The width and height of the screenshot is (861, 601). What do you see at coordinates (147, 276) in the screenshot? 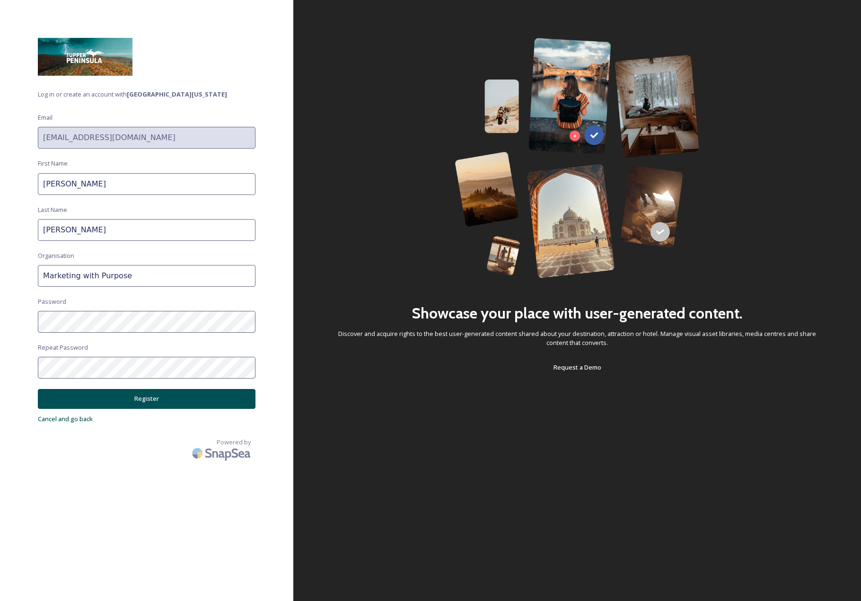
I see `input: Acme Inc` at bounding box center [147, 276].